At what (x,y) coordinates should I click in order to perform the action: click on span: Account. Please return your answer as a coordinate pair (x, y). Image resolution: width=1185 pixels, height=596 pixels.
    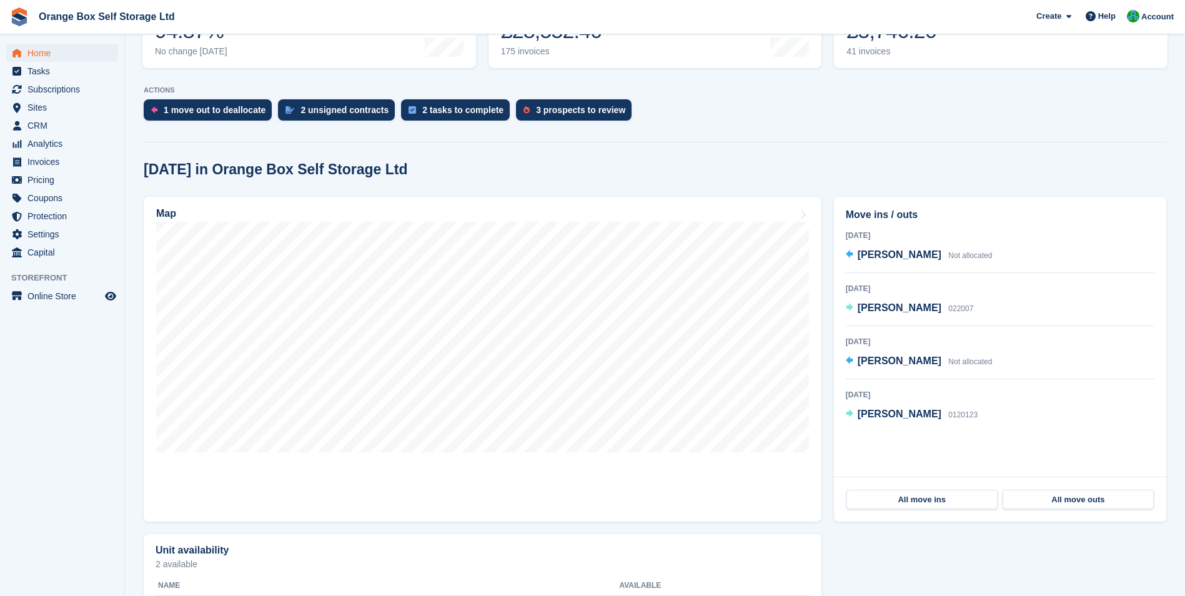
    Looking at the image, I should click on (1157, 17).